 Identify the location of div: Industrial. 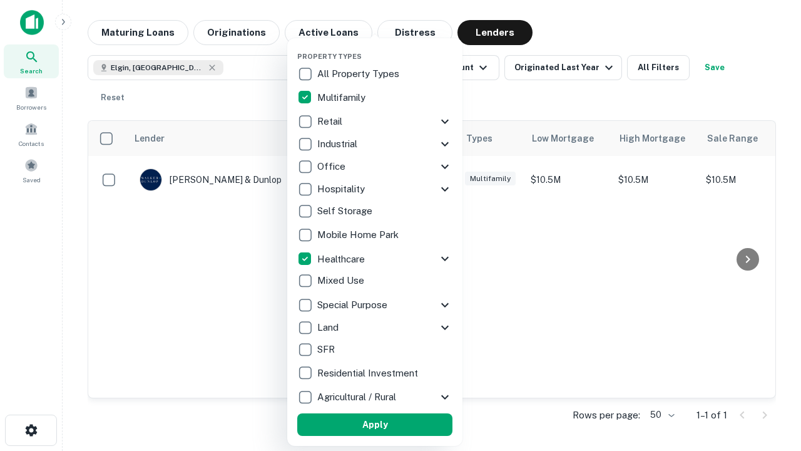
(375, 144).